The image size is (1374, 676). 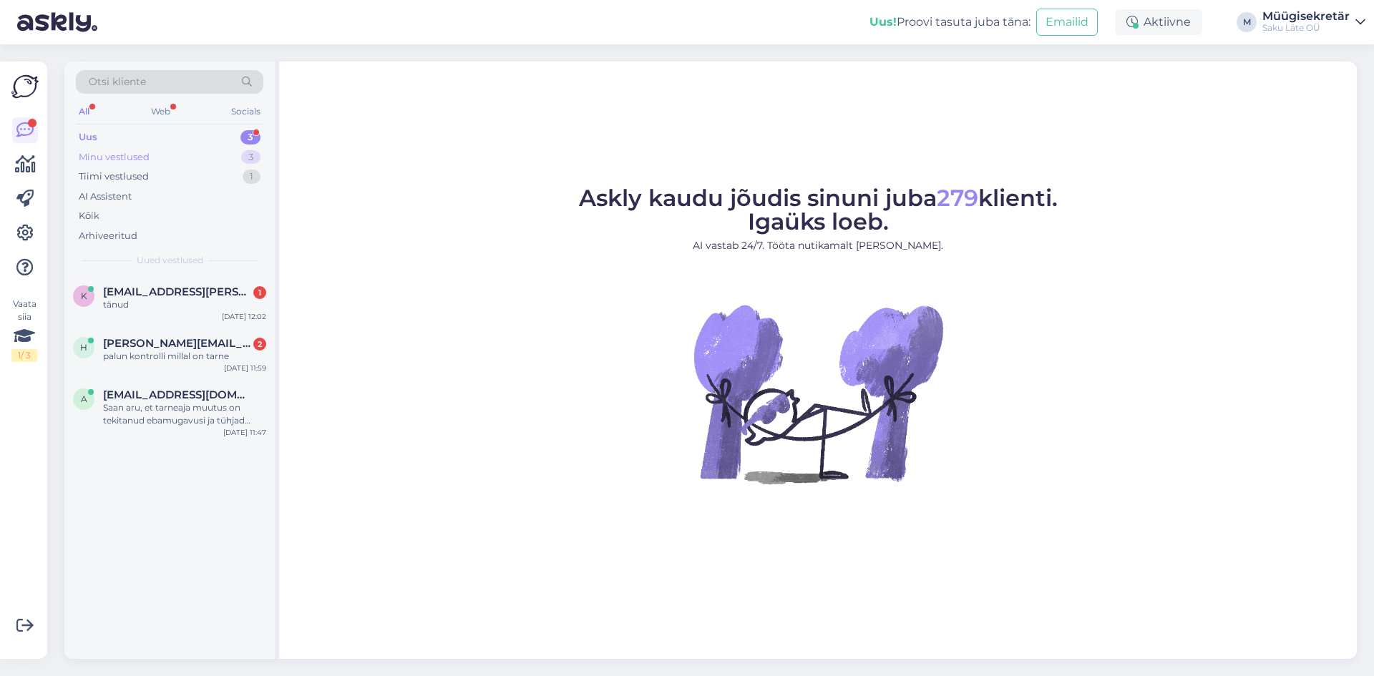 I want to click on div: tänud, so click(x=185, y=305).